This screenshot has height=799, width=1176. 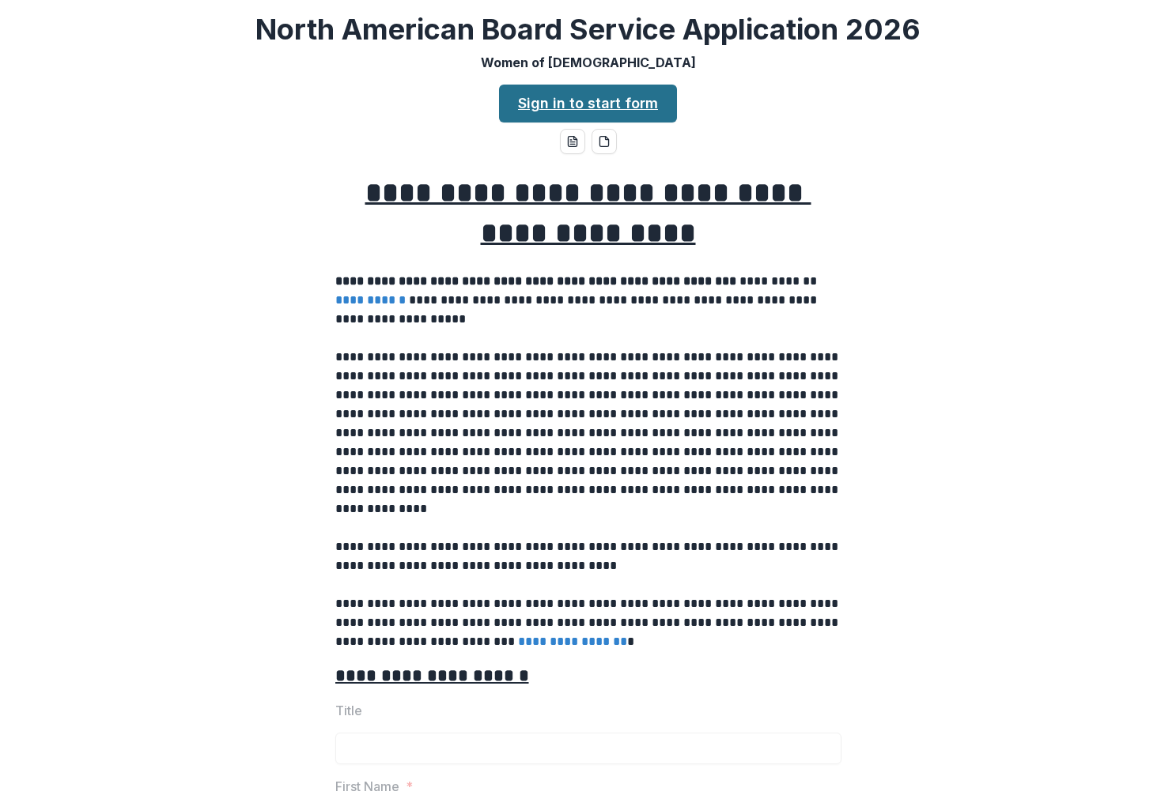 What do you see at coordinates (587, 29) in the screenshot?
I see `h2: North American Board Service Application 2026` at bounding box center [587, 29].